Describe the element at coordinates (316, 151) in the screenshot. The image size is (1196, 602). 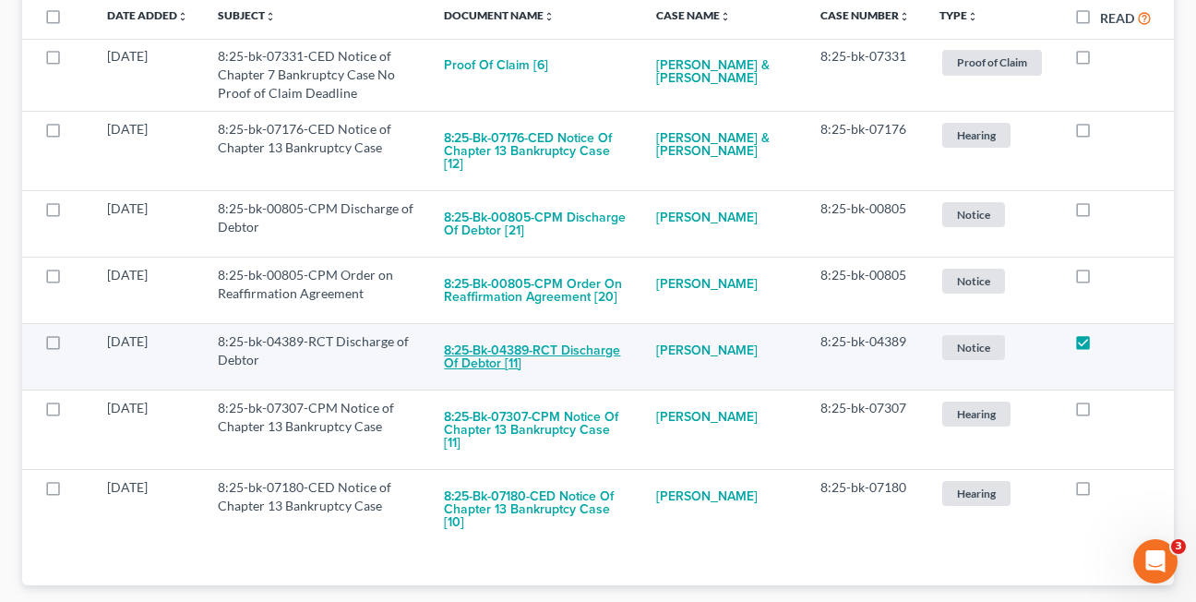
I see `td: 8:25-bk-07176-CED Notice of Chapter 13 Bankruptcy Case` at that location.